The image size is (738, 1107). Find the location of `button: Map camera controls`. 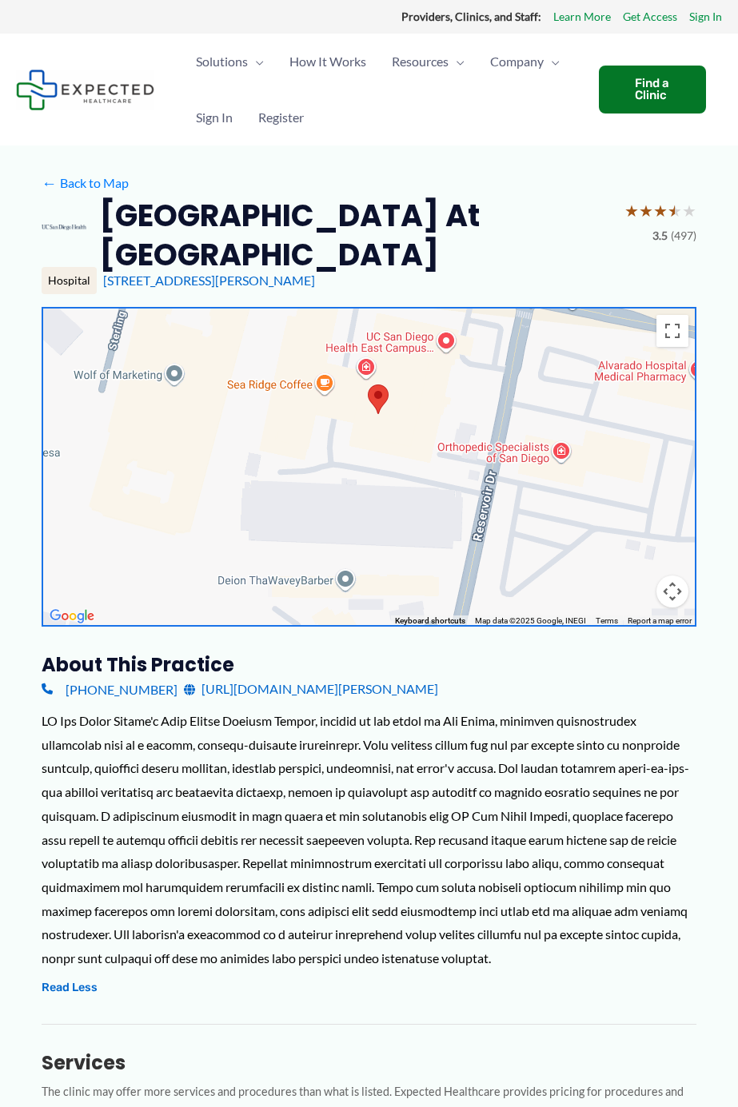

button: Map camera controls is located at coordinates (672, 591).